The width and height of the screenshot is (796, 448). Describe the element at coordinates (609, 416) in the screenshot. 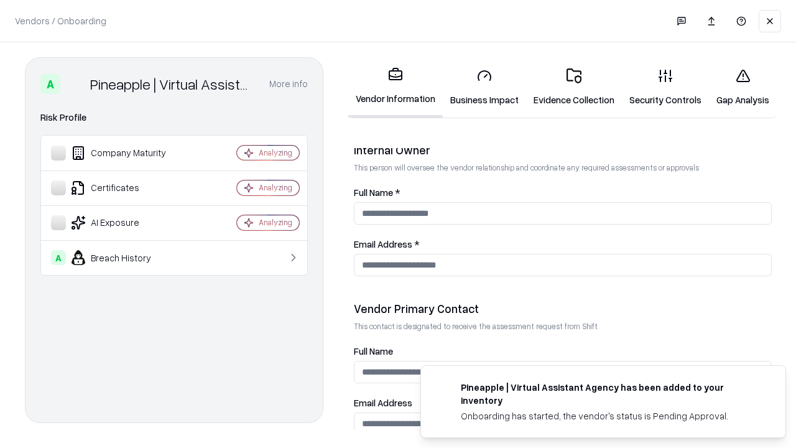

I see `div: Onboarding has started, the vendor's status is Pending Approval.` at that location.